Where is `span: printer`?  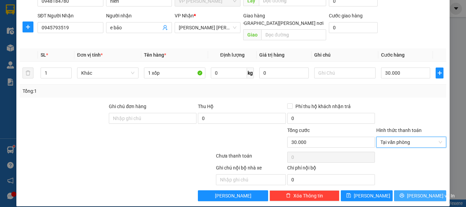 span: printer is located at coordinates (402, 196).